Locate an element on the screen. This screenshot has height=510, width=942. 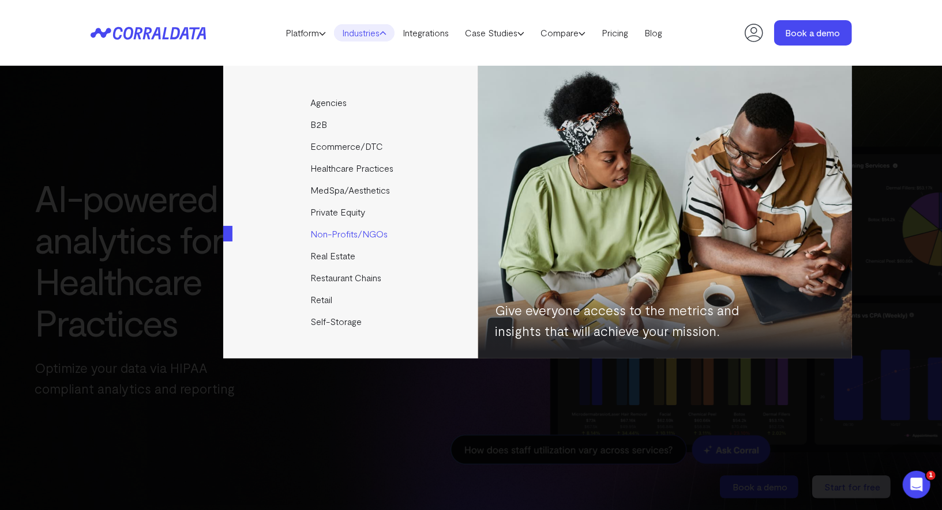
a: Integrations is located at coordinates (426, 33).